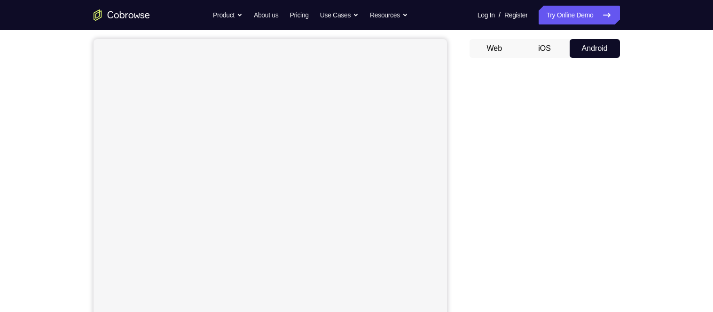  Describe the element at coordinates (339, 15) in the screenshot. I see `button: Use Cases` at that location.